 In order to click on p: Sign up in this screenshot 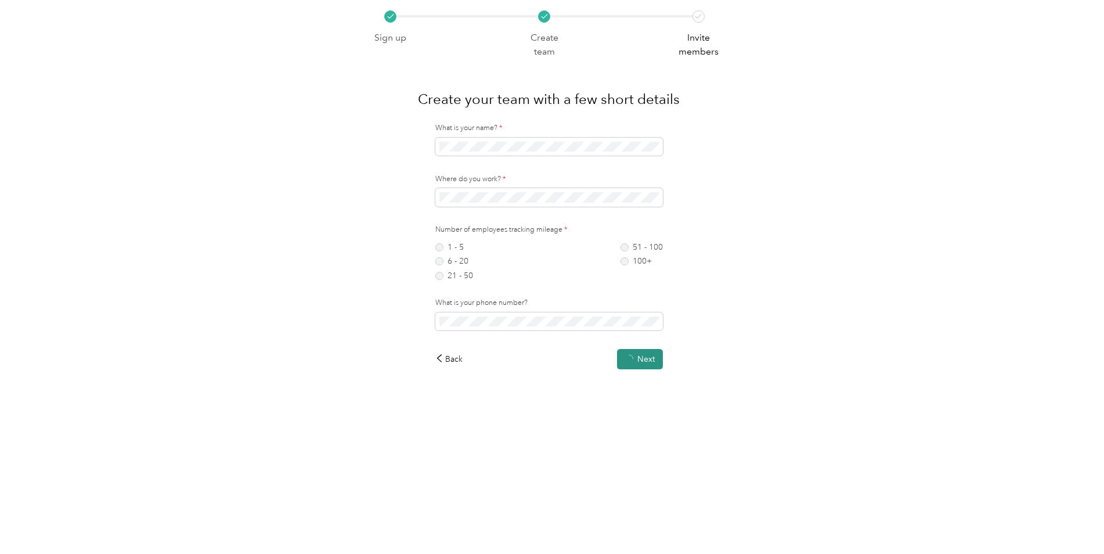, I will do `click(390, 38)`.